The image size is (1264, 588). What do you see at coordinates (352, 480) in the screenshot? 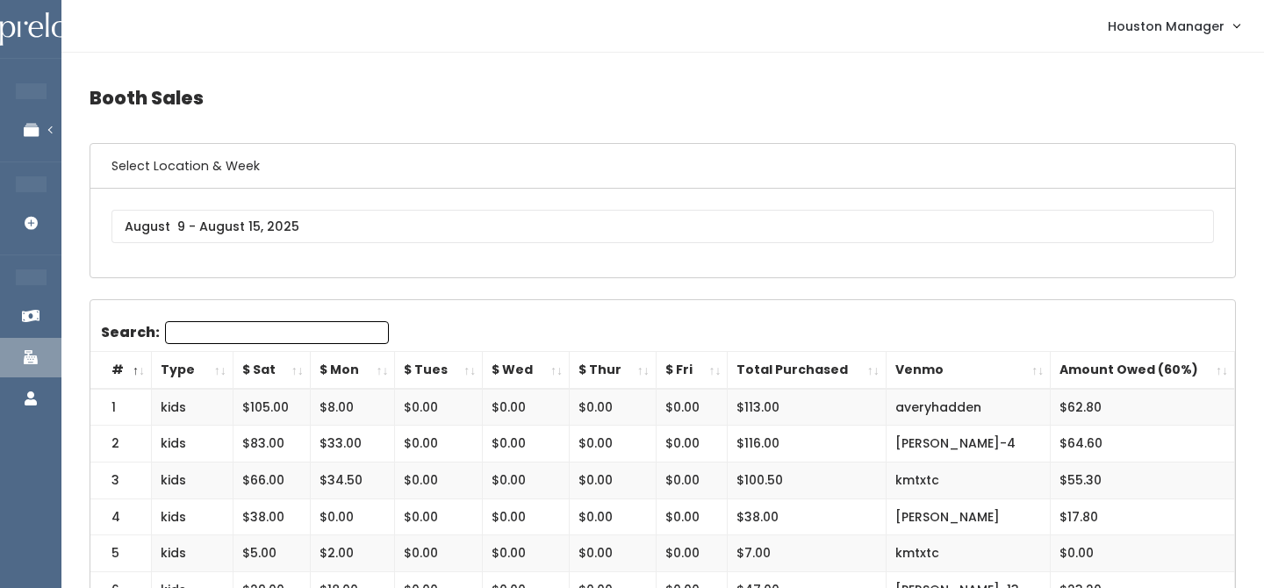
I see `td: $34.50` at bounding box center [352, 480].